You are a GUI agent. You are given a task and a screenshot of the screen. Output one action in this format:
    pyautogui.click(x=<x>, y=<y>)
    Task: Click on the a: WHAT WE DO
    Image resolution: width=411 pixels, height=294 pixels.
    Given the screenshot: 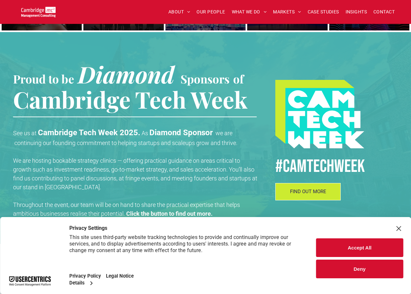 What is the action you would take?
    pyautogui.click(x=249, y=12)
    